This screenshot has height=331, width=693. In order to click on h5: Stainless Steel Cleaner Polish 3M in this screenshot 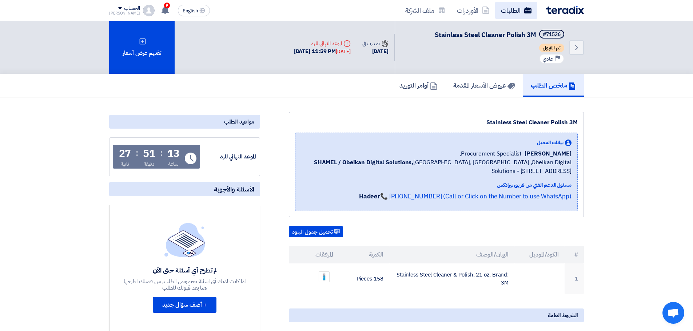, I will do `click(500, 35)`.